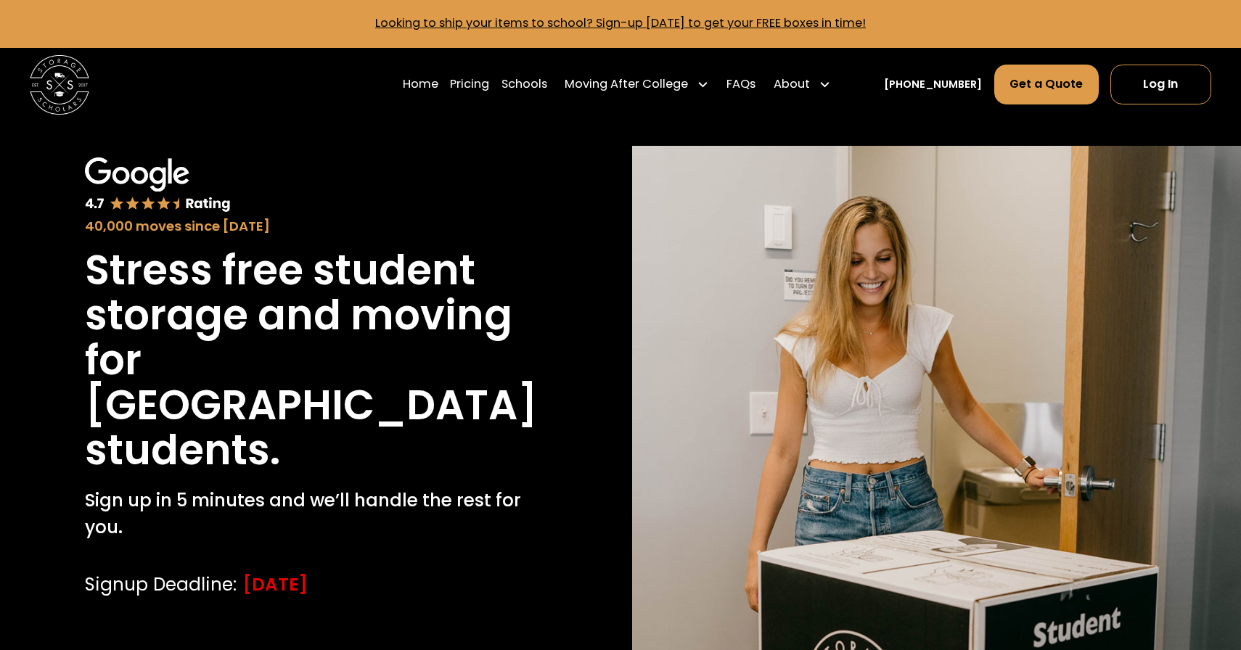 This screenshot has width=1241, height=650. Describe the element at coordinates (60, 85) in the screenshot. I see `img: Storage Scholars main logo` at that location.